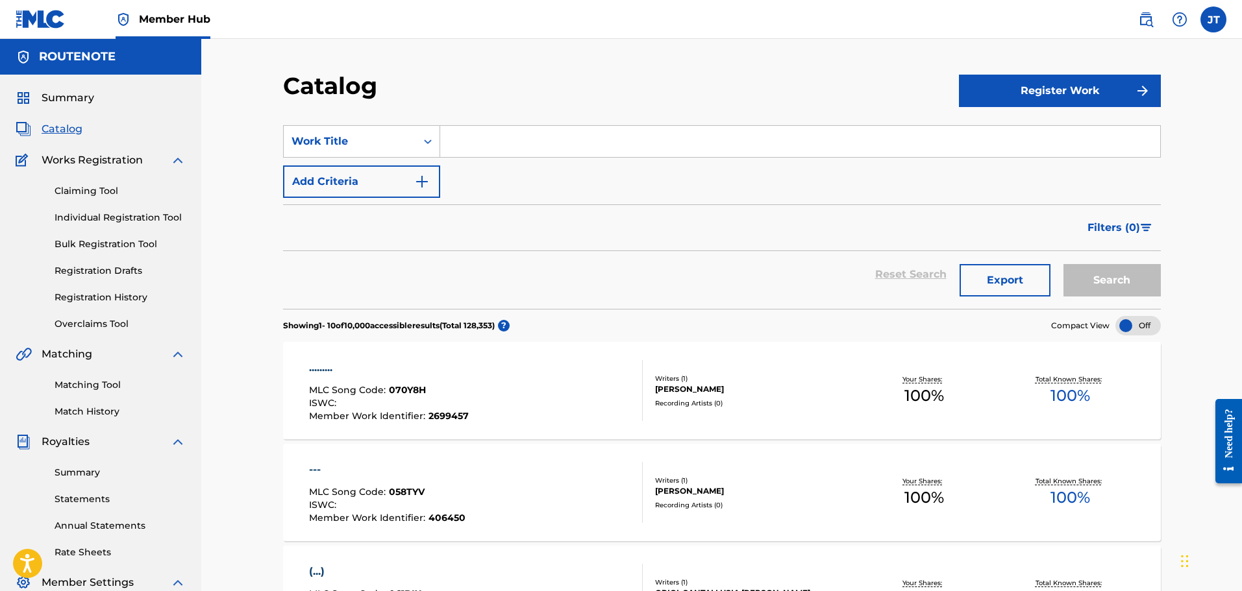  What do you see at coordinates (23, 354) in the screenshot?
I see `img: Matching` at bounding box center [23, 354].